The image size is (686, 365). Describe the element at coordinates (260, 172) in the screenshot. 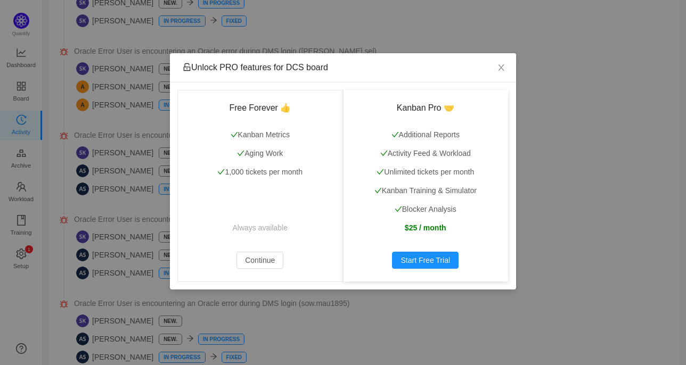

I see `span: 1,000 tickets per month` at that location.